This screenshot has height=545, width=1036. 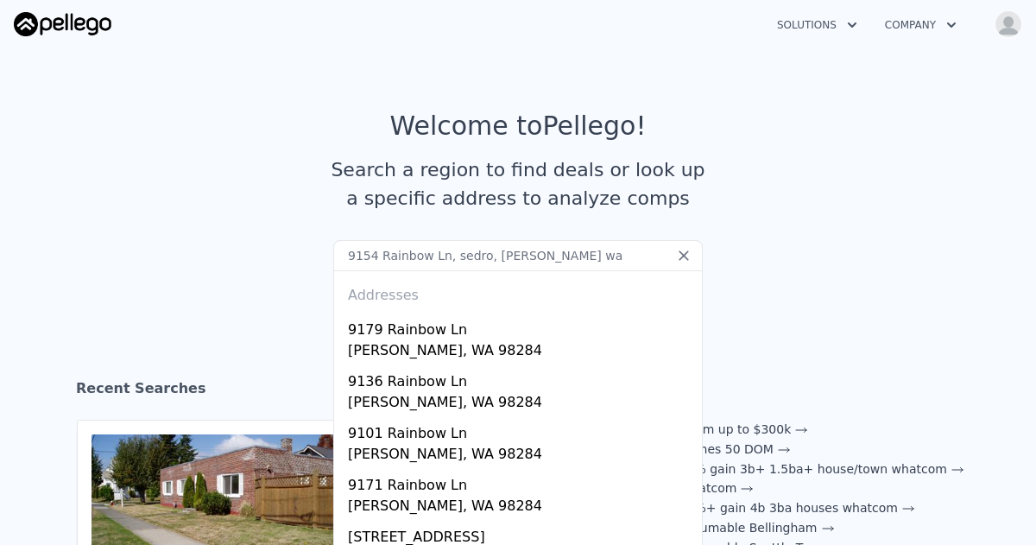 I want to click on a: Assumable Bellingham, so click(x=757, y=528).